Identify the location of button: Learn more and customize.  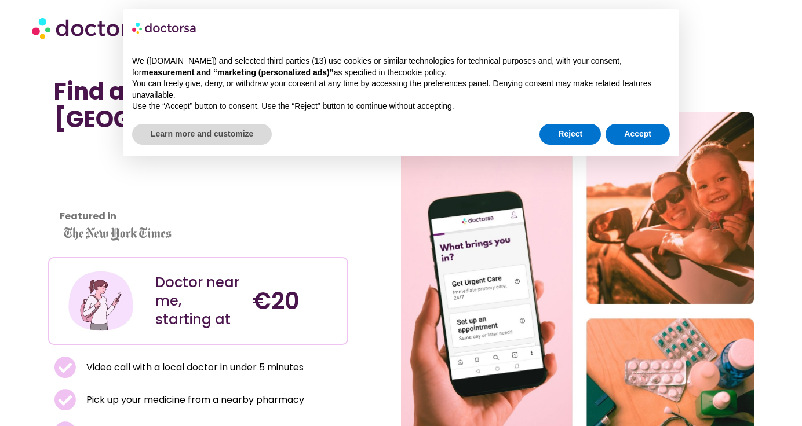
(202, 134).